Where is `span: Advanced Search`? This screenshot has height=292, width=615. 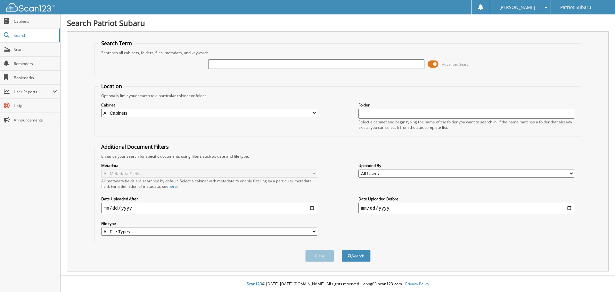 span: Advanced Search is located at coordinates (456, 64).